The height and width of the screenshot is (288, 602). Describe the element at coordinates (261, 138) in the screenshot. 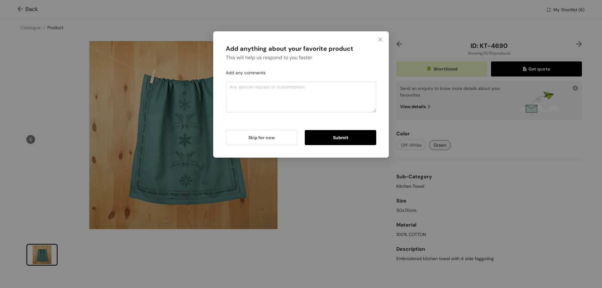

I see `span: Skip for now` at that location.